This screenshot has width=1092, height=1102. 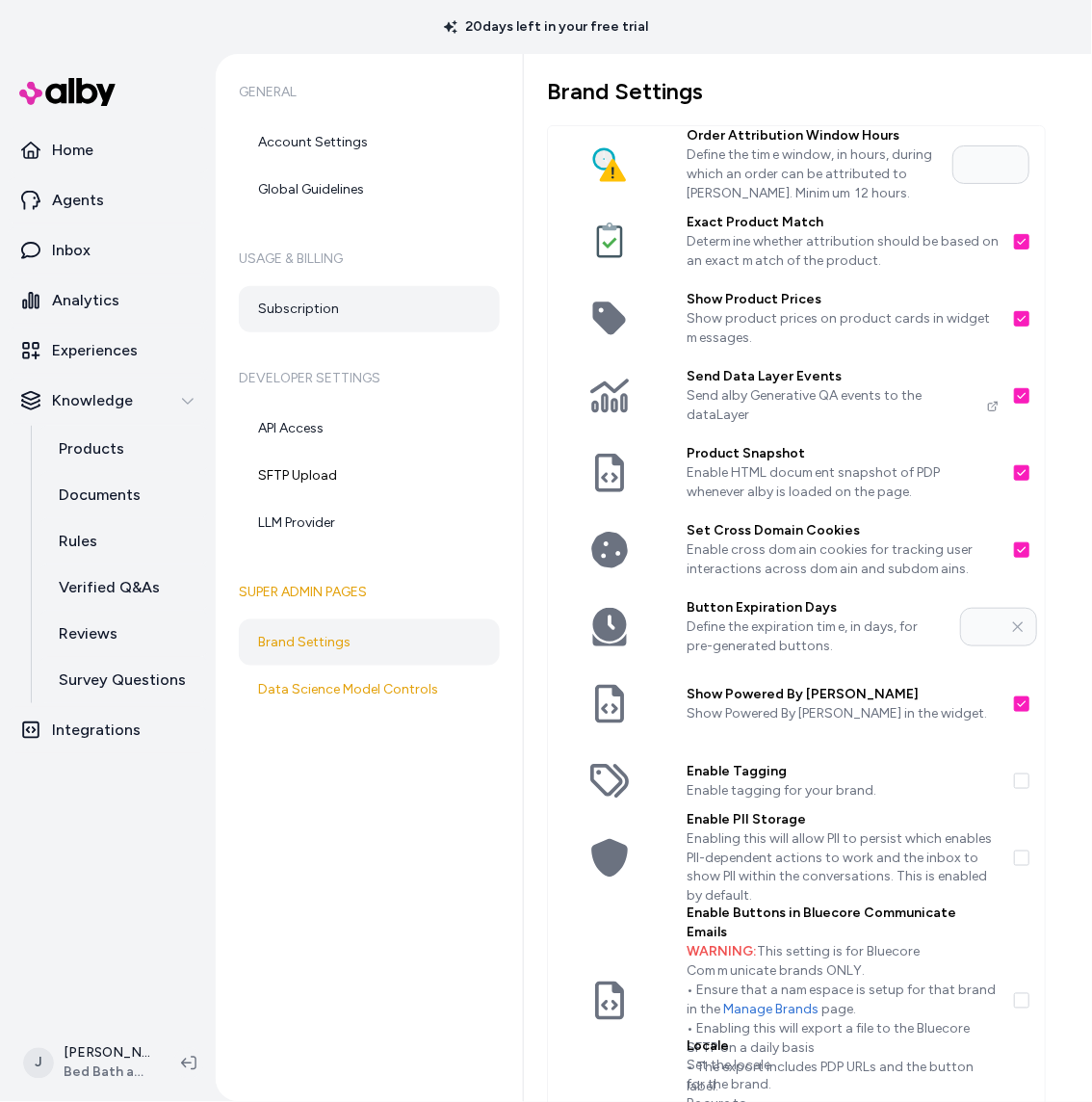 What do you see at coordinates (842, 329) in the screenshot?
I see `p: Show product prices on product cards in widget messages.` at bounding box center [842, 329].